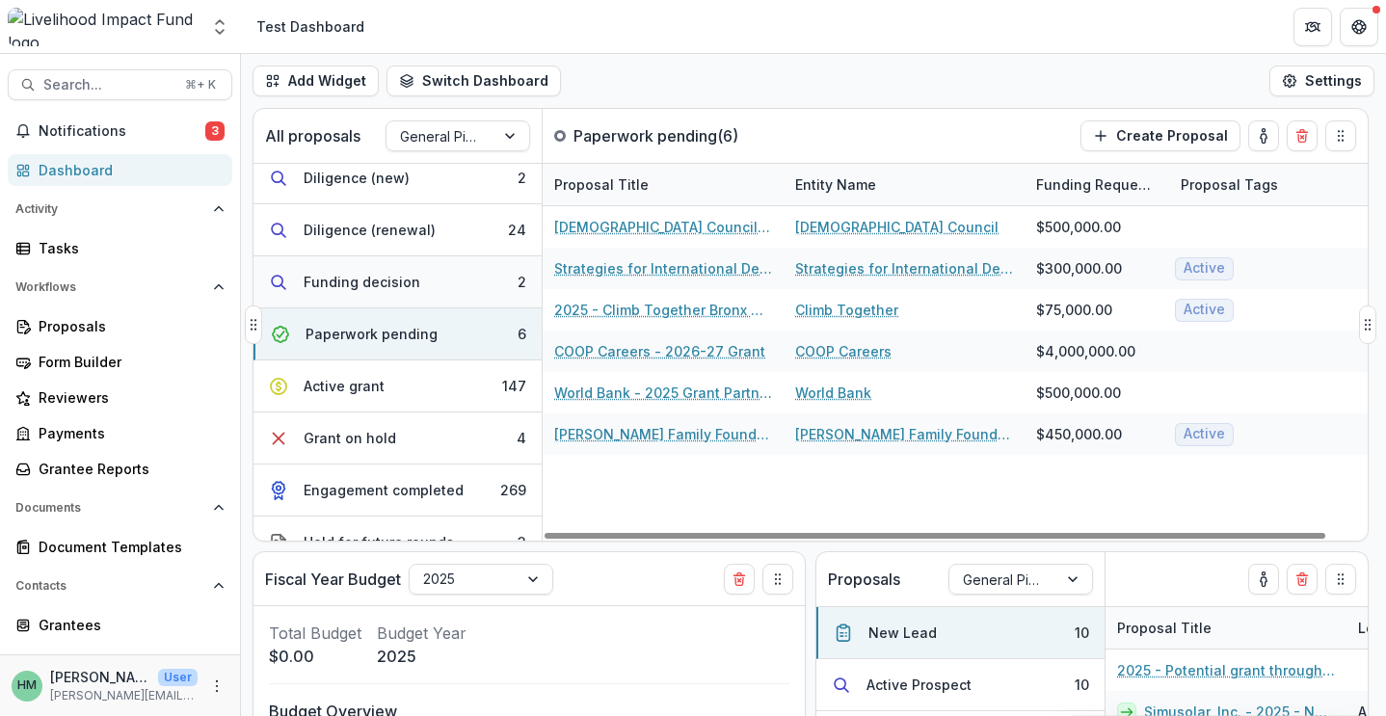 This screenshot has height=716, width=1386. What do you see at coordinates (310, 26) in the screenshot?
I see `nav: breadcrumb` at bounding box center [310, 26].